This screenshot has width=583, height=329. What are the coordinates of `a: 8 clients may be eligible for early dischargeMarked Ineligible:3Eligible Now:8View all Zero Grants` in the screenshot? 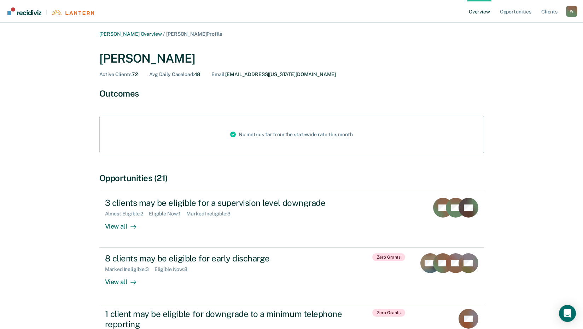 It's located at (292, 275).